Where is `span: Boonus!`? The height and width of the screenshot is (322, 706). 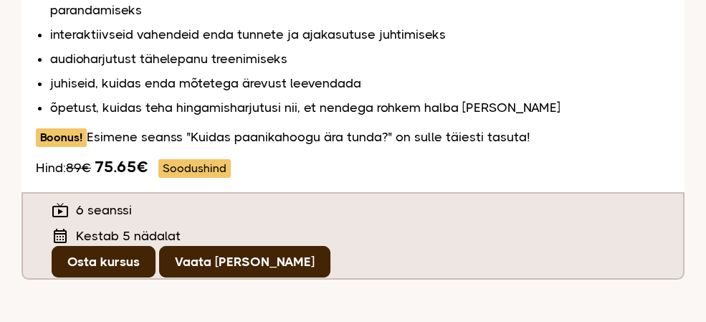 span: Boonus! is located at coordinates (61, 138).